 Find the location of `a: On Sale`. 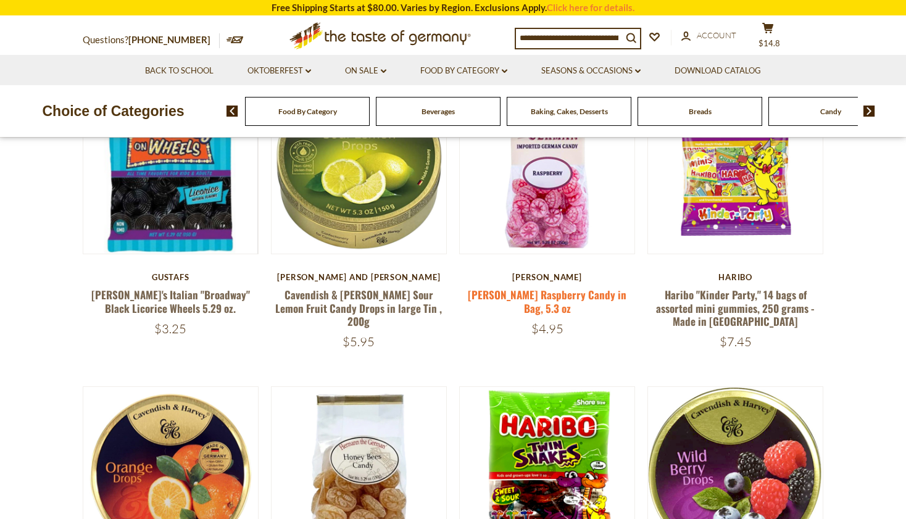

a: On Sale is located at coordinates (365, 71).